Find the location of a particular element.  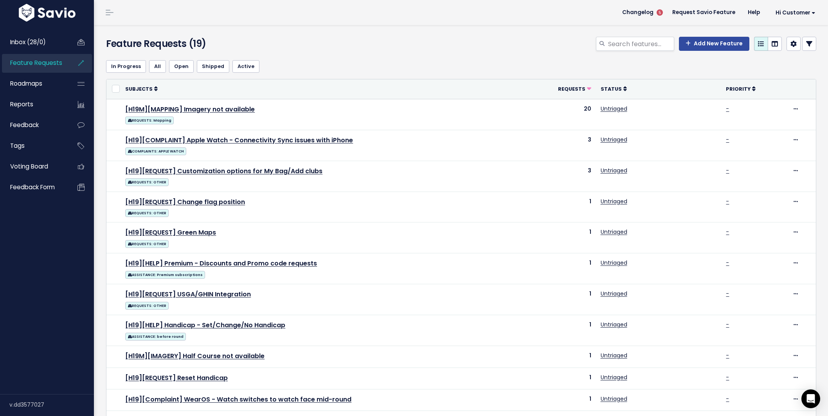

a: Add New Feature is located at coordinates (714, 44).